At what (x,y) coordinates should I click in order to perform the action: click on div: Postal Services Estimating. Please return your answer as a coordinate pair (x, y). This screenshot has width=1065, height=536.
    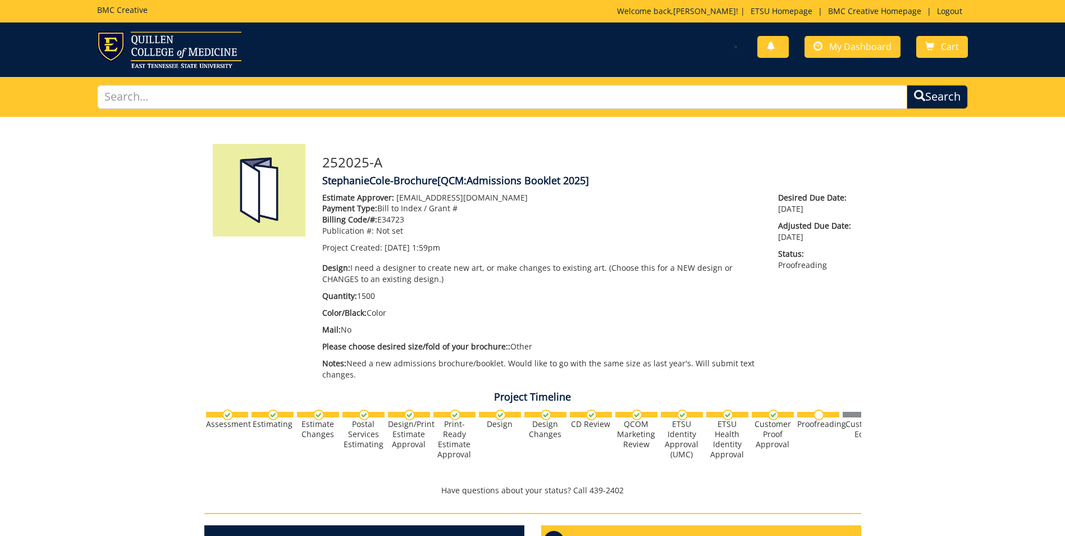
    Looking at the image, I should click on (363, 434).